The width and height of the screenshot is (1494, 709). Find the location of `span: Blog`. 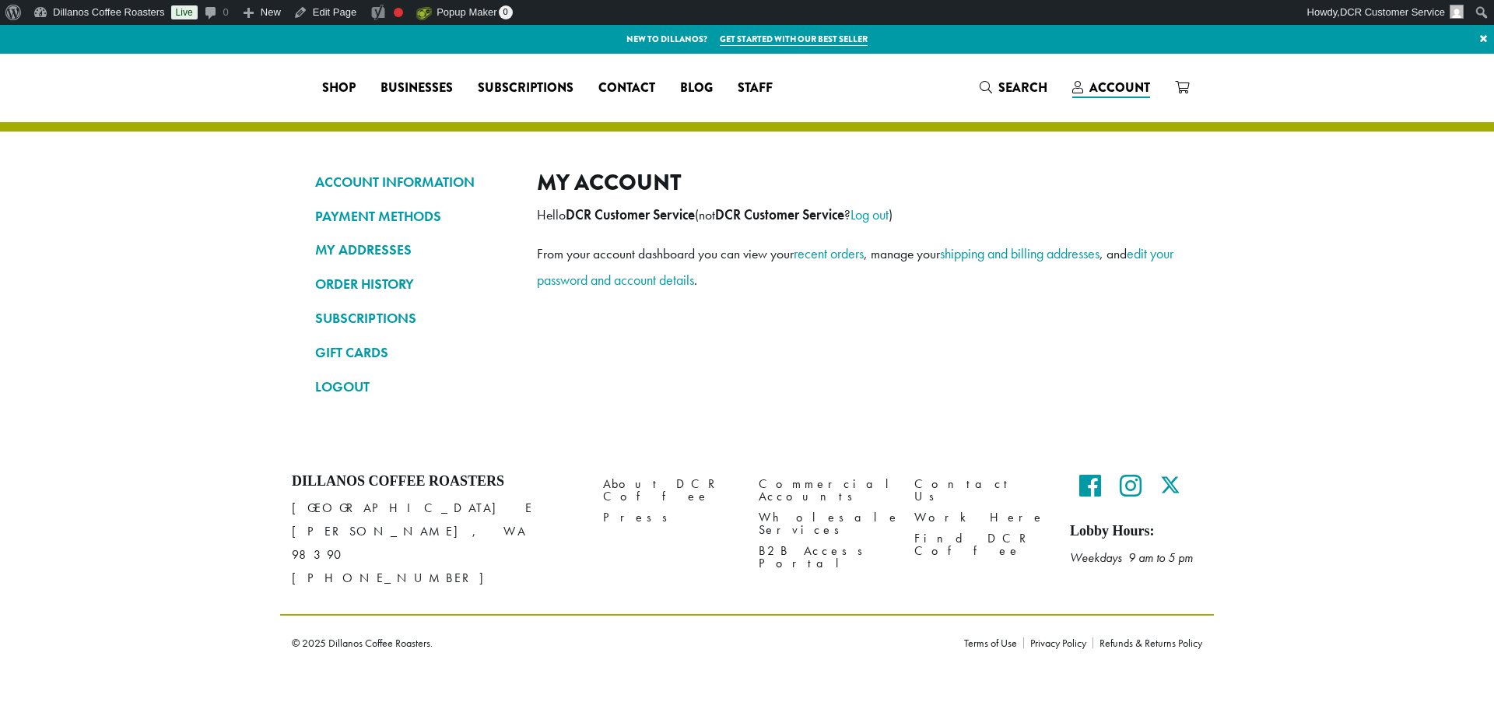

span: Blog is located at coordinates (696, 88).